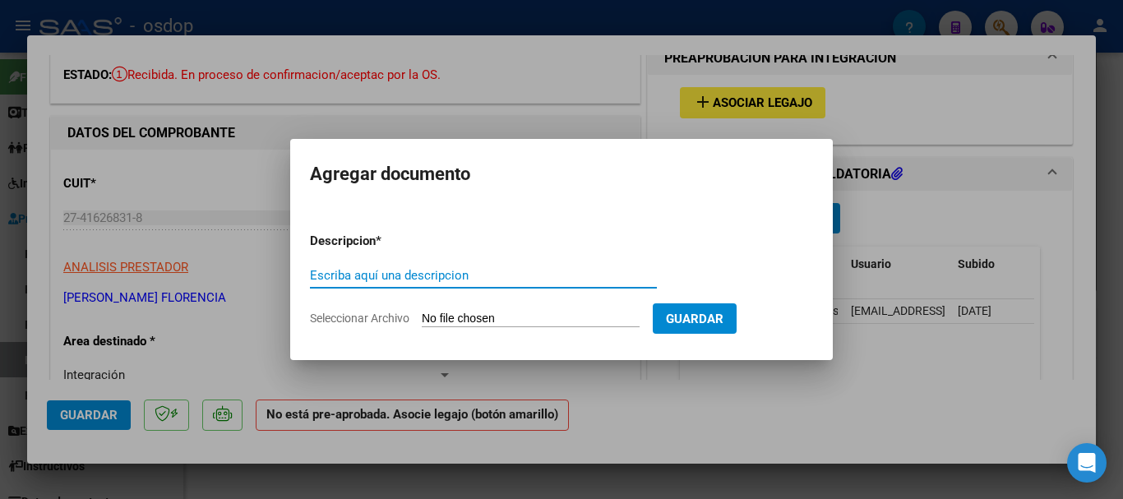 The height and width of the screenshot is (499, 1123). Describe the element at coordinates (359, 318) in the screenshot. I see `span: Seleccionar Archivo` at that location.